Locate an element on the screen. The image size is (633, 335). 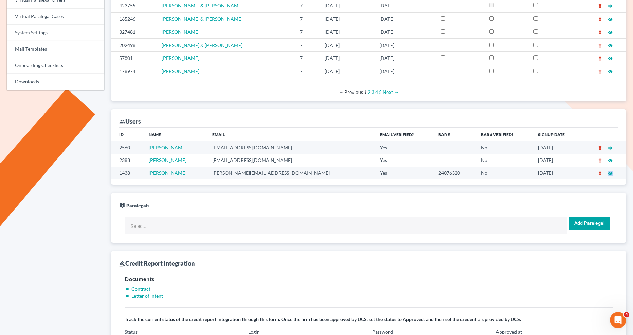
h5: Documents is located at coordinates (369, 279).